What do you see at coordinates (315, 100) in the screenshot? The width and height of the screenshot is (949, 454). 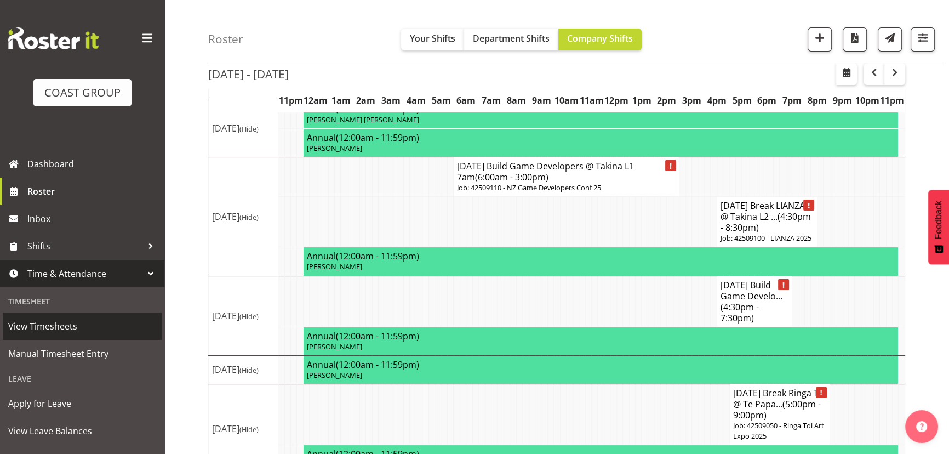 I see `th: 12am` at bounding box center [315, 100].